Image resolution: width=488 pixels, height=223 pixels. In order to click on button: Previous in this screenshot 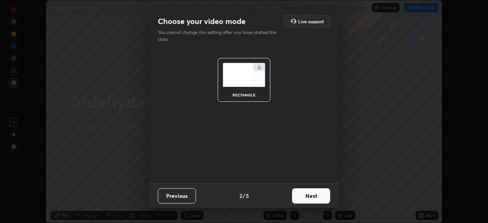, I will do `click(177, 196)`.